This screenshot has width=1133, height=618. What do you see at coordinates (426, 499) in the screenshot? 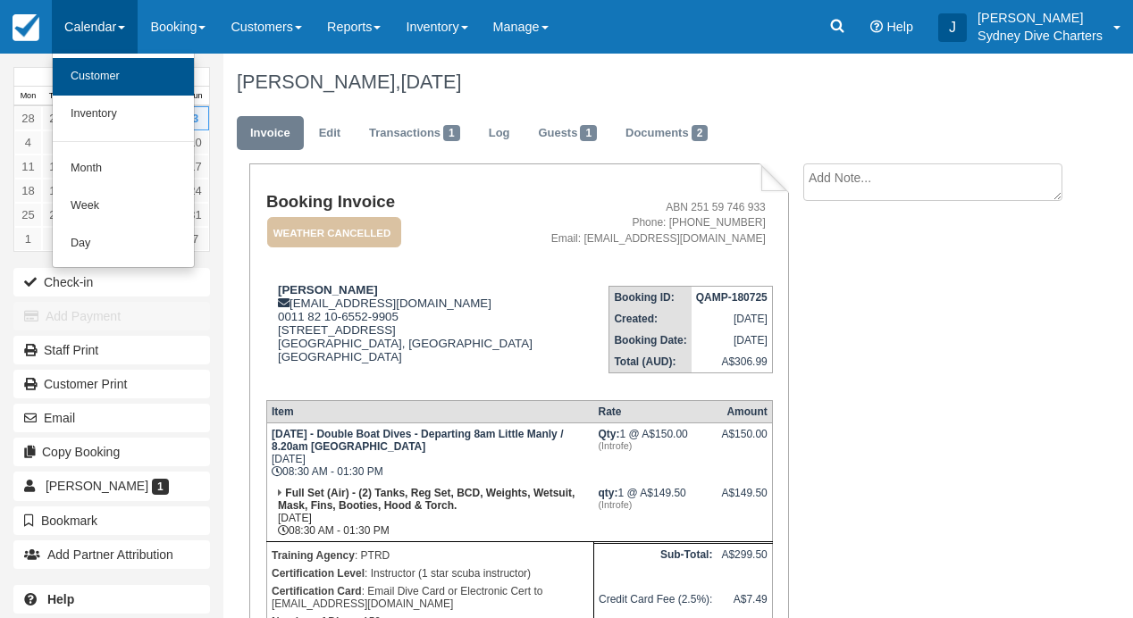
I see `strong: Full Set (Air) - (2) Tanks, Reg Set, BCD, Weights, Wetsuit, Mask, Fins, Booties, Hood & Torch.` at bounding box center [426, 499].